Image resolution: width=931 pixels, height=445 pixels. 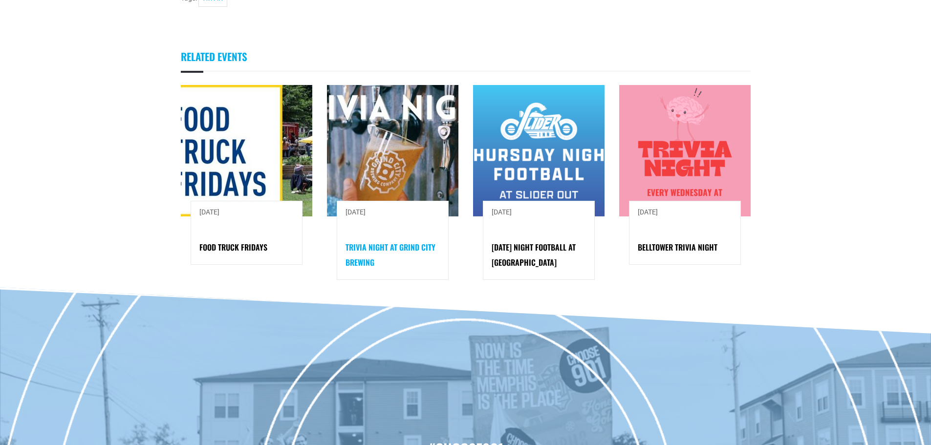 I want to click on a: Belltower Trivia Night, so click(x=677, y=247).